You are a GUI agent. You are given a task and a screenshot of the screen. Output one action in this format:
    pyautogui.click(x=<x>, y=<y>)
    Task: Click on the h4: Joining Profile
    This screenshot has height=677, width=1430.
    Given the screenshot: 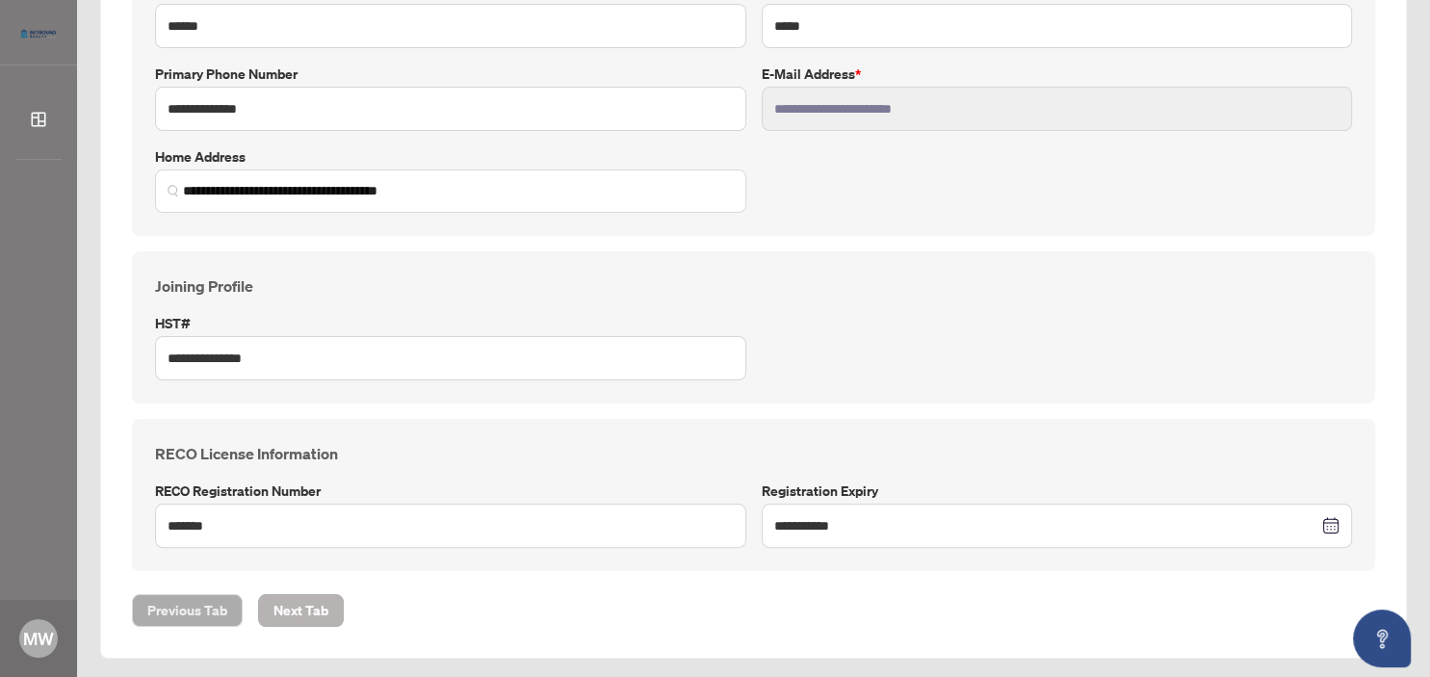 What is the action you would take?
    pyautogui.click(x=753, y=286)
    